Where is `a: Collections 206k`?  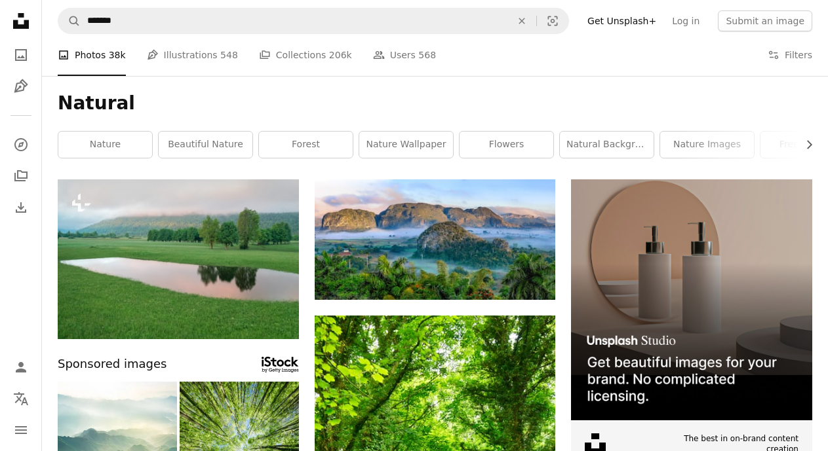 a: Collections 206k is located at coordinates (305, 55).